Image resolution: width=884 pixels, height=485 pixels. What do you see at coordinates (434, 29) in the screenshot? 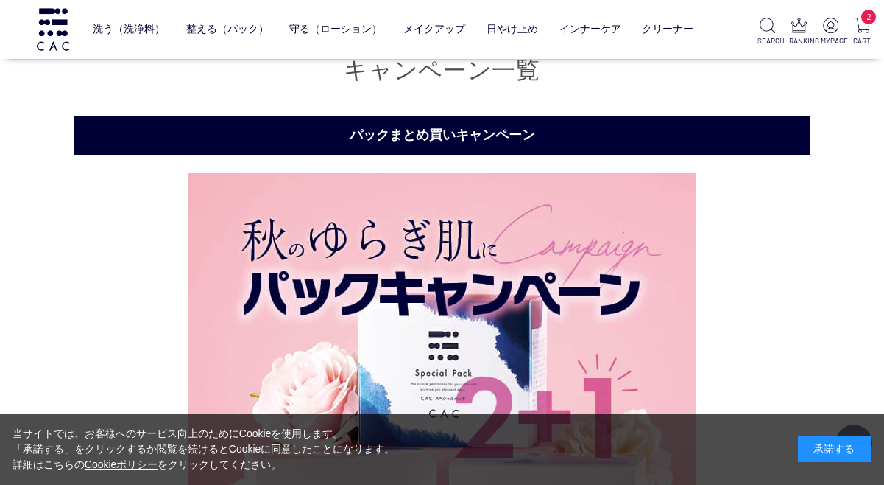
I see `a: メイクアップ` at bounding box center [434, 29].